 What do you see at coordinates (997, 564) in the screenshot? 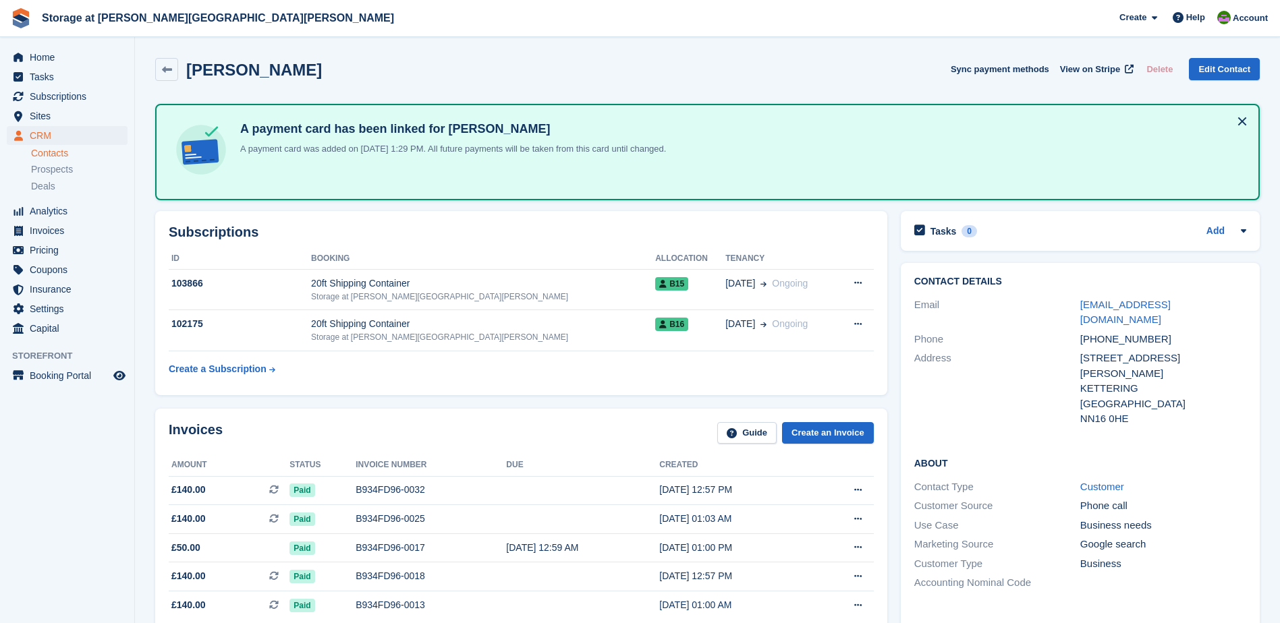
I see `div: Customer Type` at bounding box center [997, 564].